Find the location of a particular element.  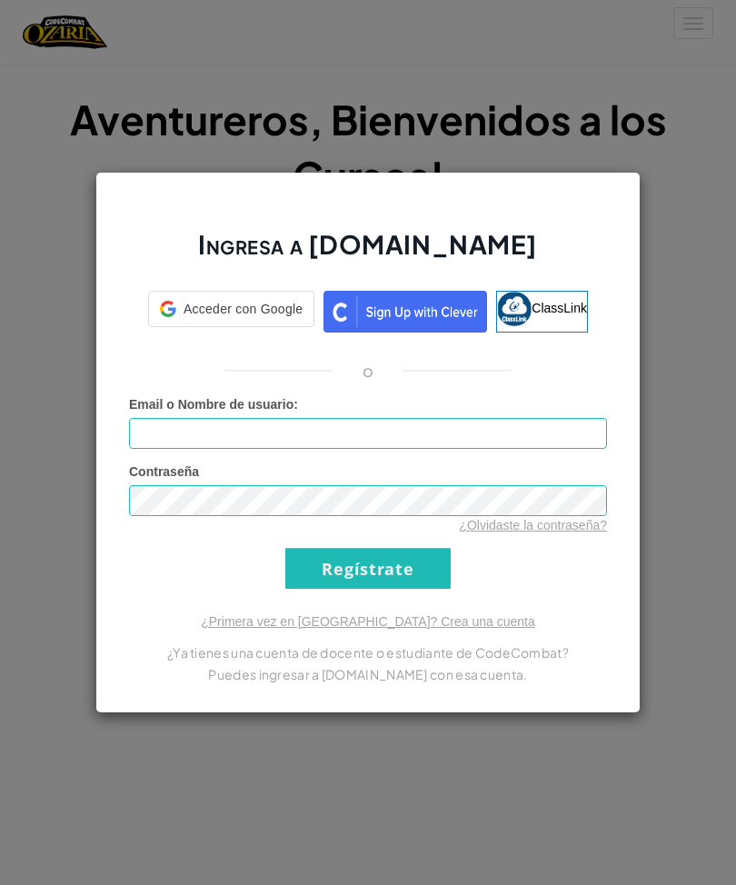

p: ¿Ya tienes una cuenta de docente o estudiante de CodeCombat? is located at coordinates (368, 652).